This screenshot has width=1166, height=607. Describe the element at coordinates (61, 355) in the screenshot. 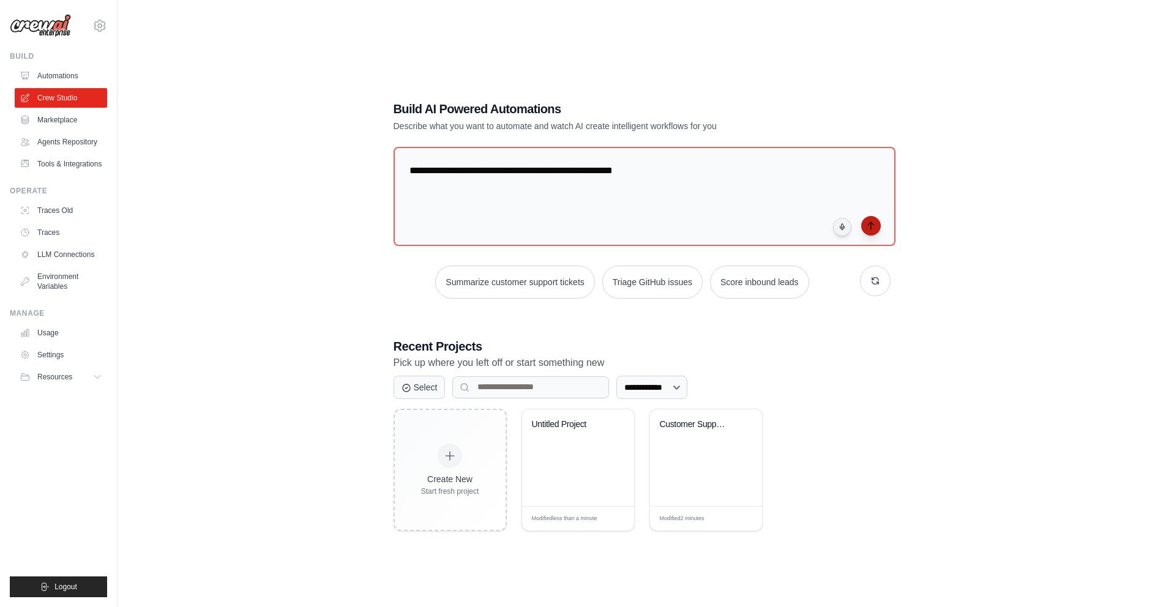

I see `a: Settings` at that location.